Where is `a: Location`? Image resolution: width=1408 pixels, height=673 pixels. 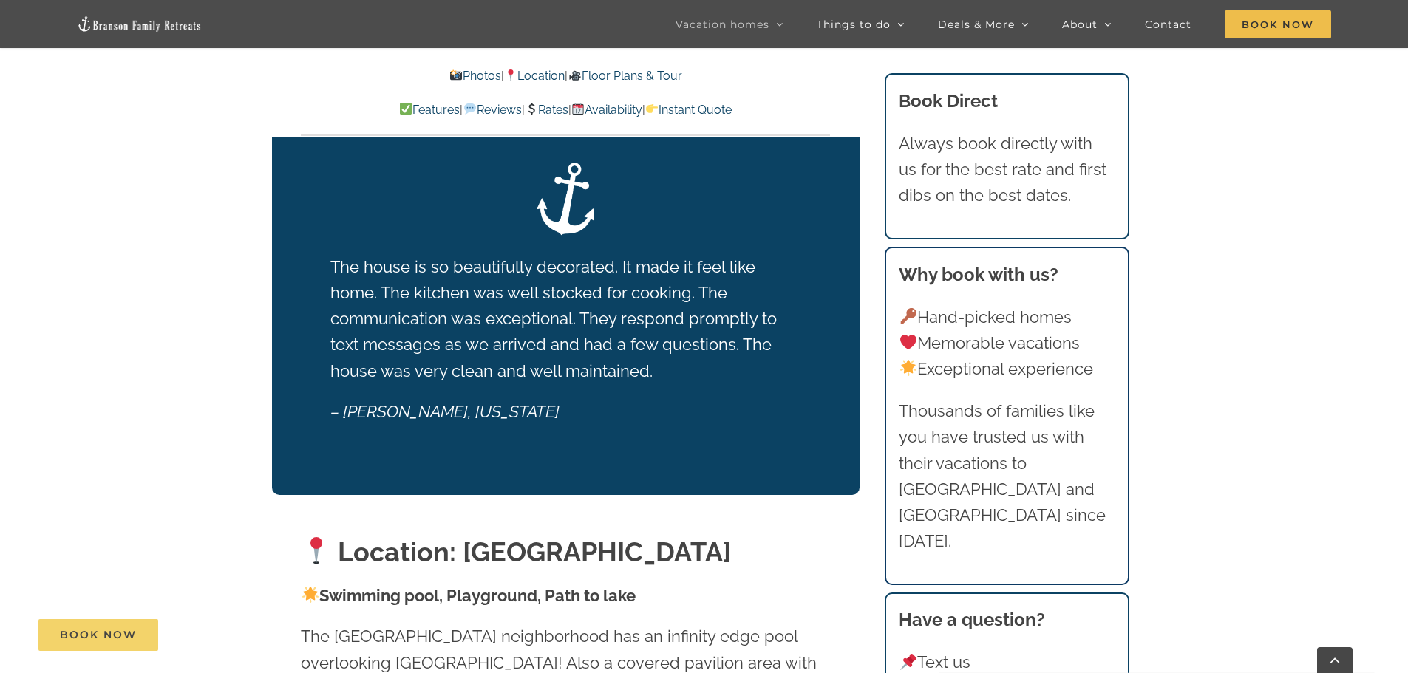
a: Location is located at coordinates (534, 75).